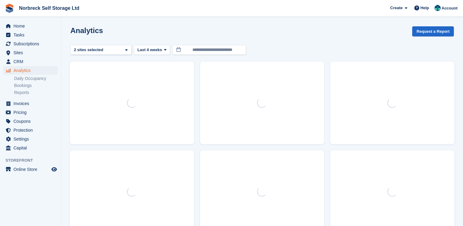 This screenshot has height=226, width=463. I want to click on a: Norbreck Self Storage Ltd, so click(49, 8).